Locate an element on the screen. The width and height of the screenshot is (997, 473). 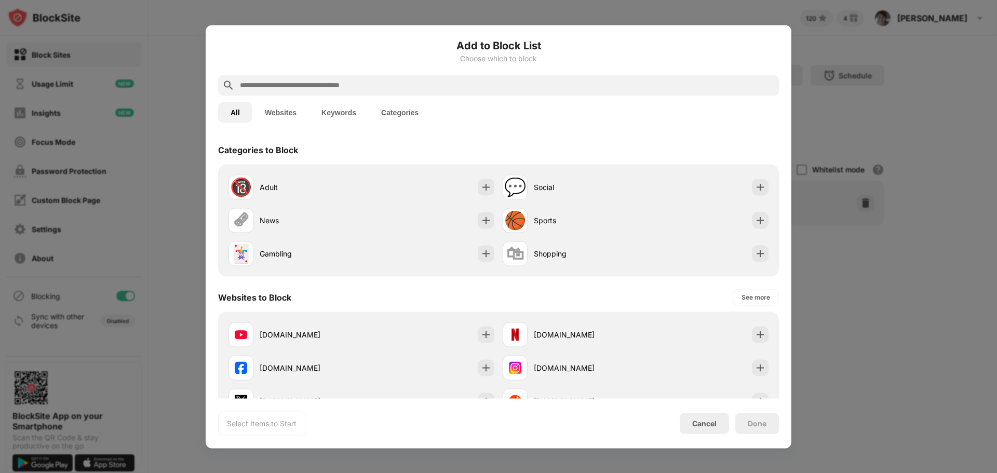
div: Done is located at coordinates (757, 423).